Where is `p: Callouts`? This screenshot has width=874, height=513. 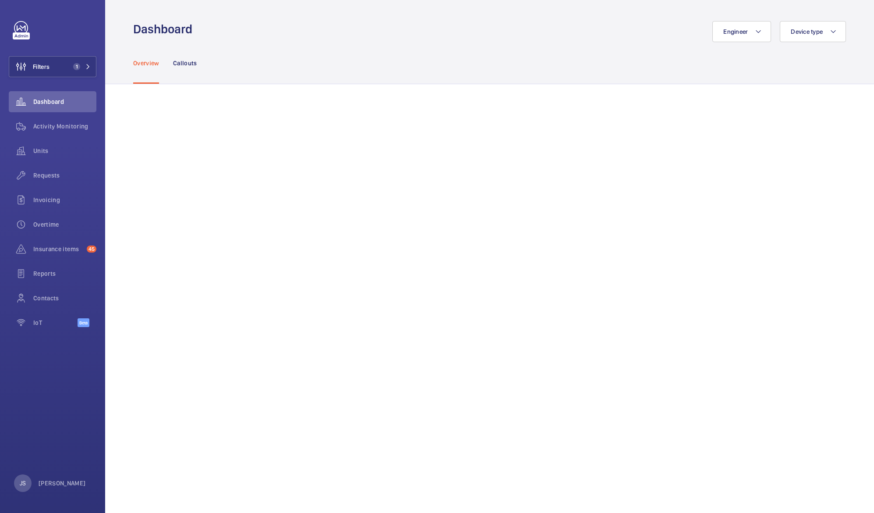
p: Callouts is located at coordinates (185, 63).